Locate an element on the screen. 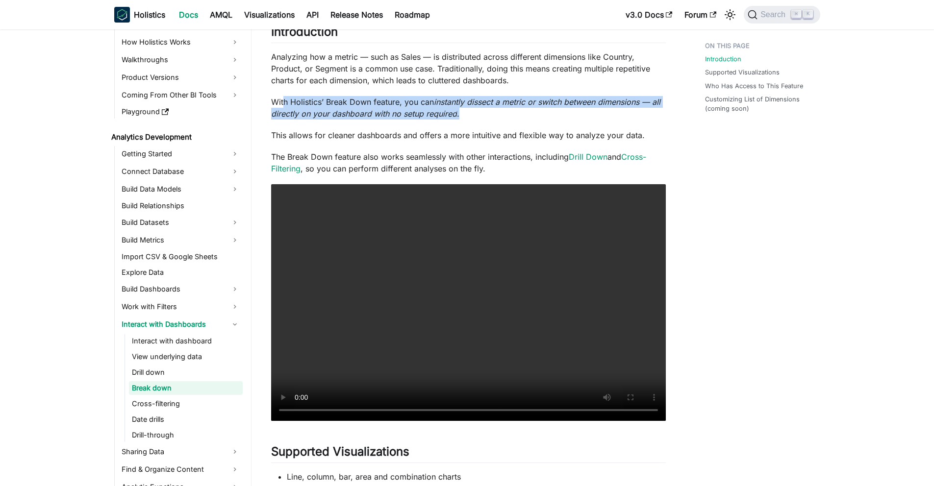  a: Who Has Access to This Feature is located at coordinates (754, 86).